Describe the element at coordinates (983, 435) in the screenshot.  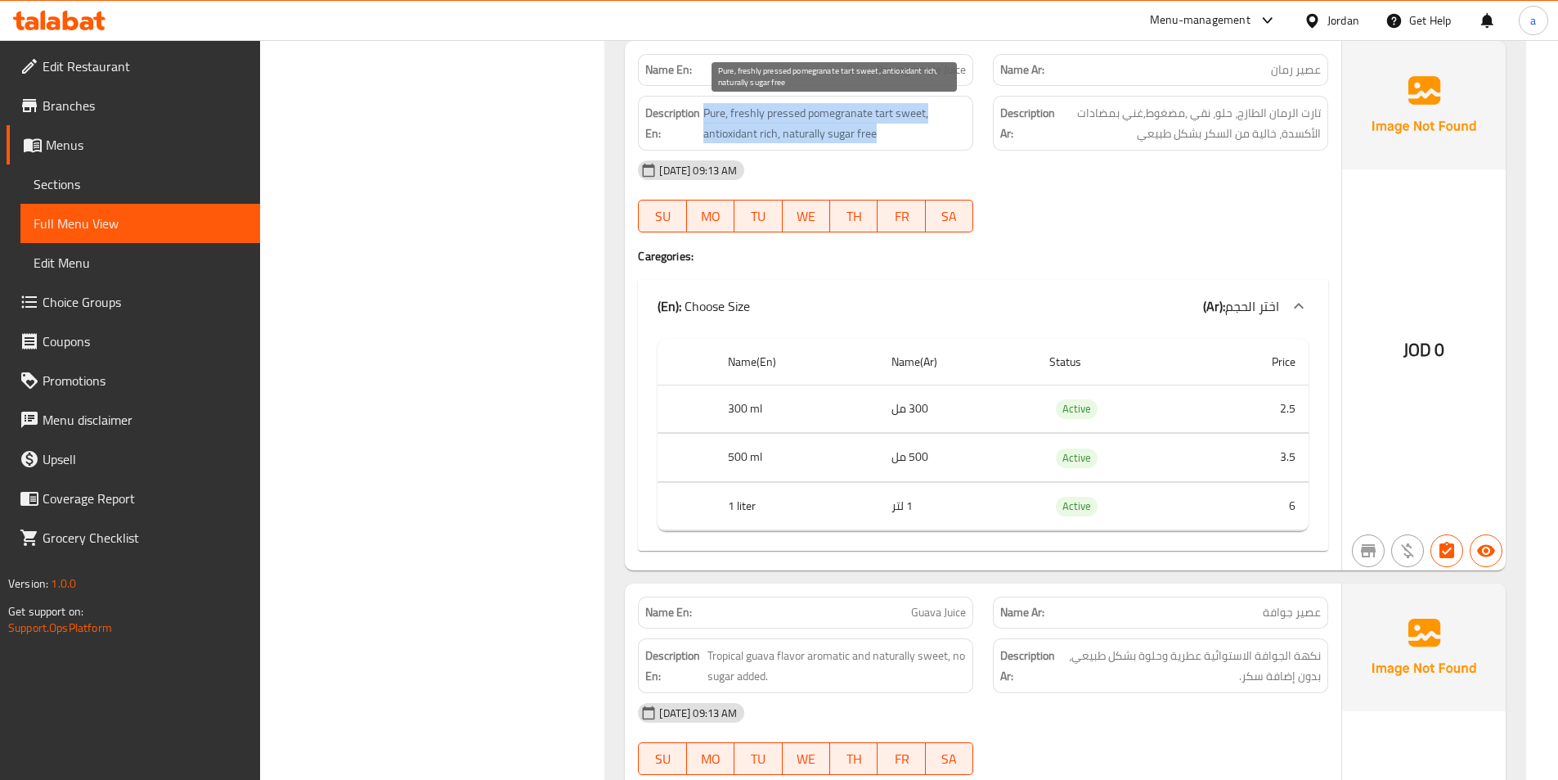
I see `table: choices table` at that location.